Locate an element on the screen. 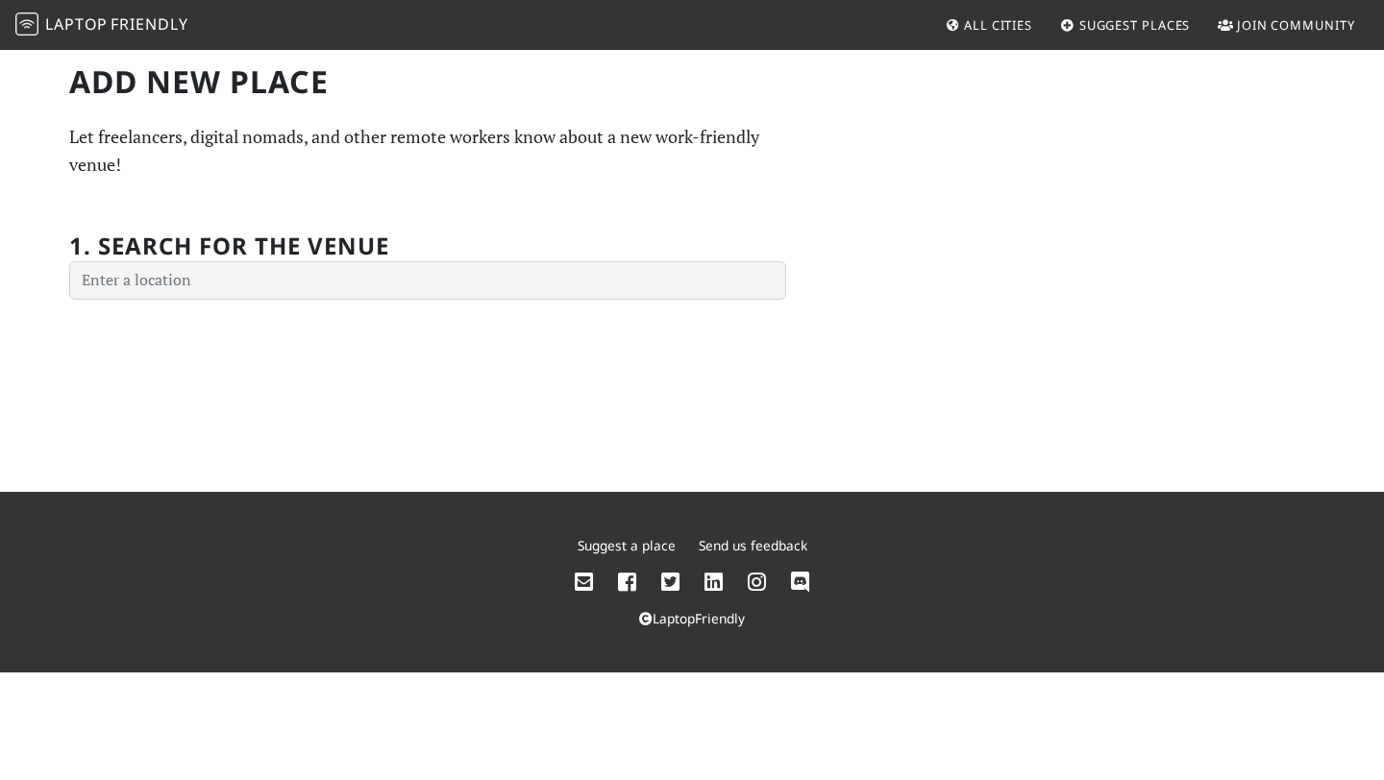  span: Suggest Places is located at coordinates (1135, 25).